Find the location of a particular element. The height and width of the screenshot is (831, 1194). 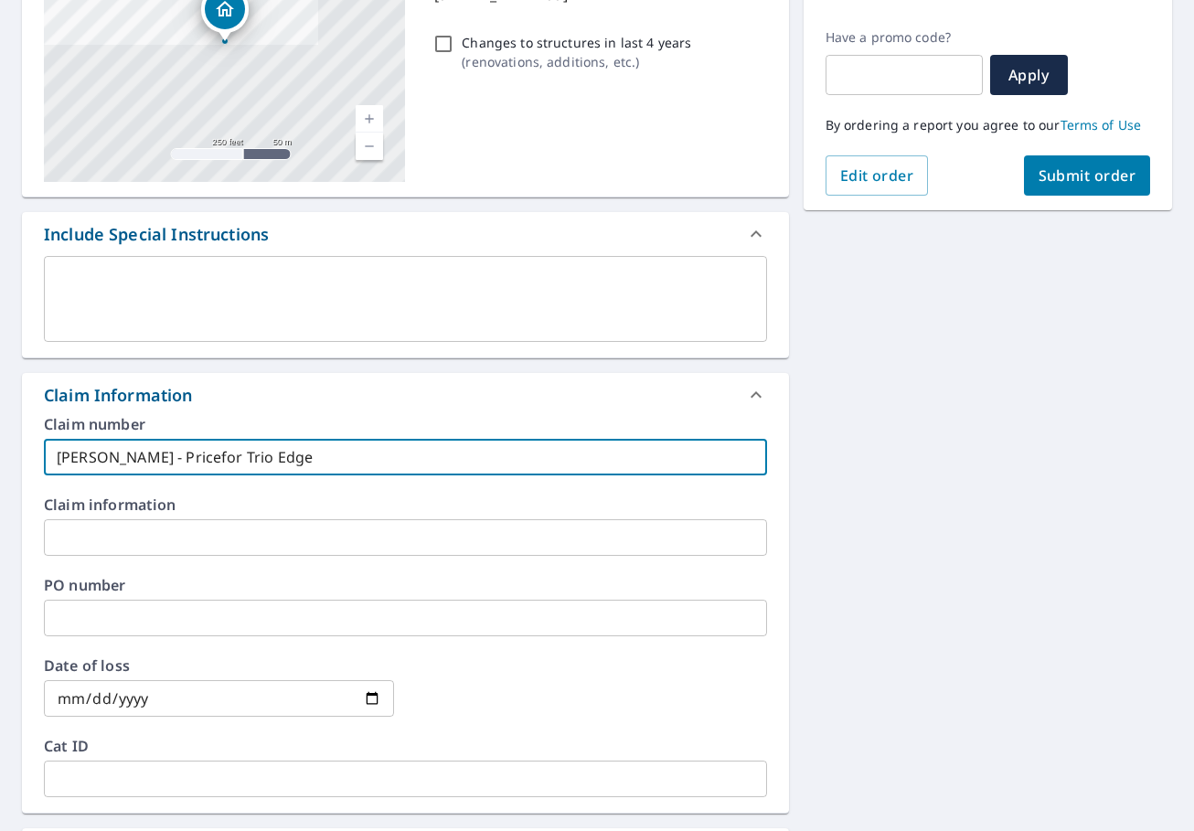

label: PO number is located at coordinates (405, 585).